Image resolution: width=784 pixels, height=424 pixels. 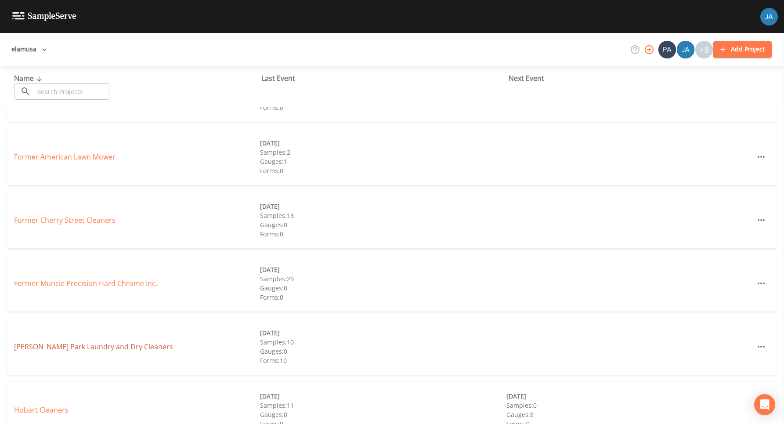 What do you see at coordinates (629, 405) in the screenshot?
I see `div: Samples: 0` at bounding box center [629, 405].